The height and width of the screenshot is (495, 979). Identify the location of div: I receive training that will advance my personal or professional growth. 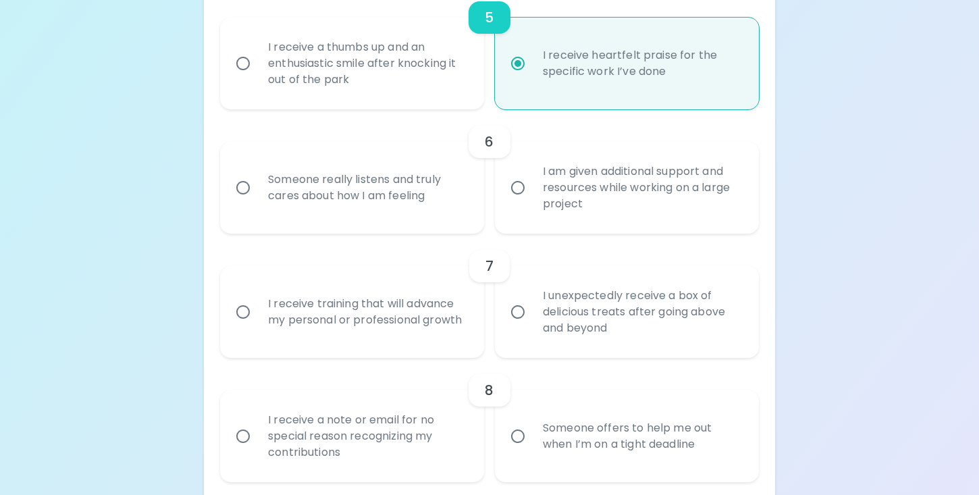
(367, 312).